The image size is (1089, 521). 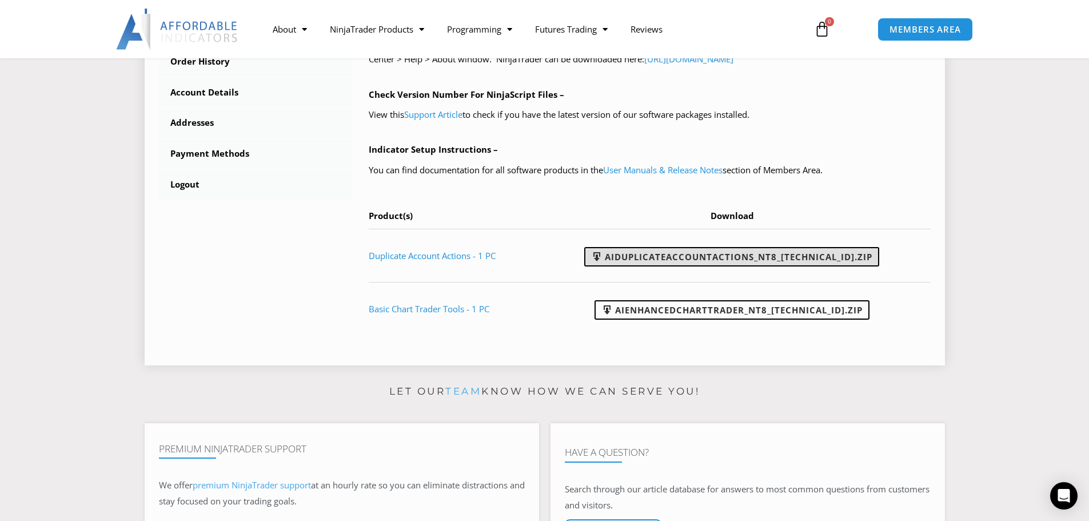 I want to click on span: premium NinjaTrader support, so click(x=252, y=485).